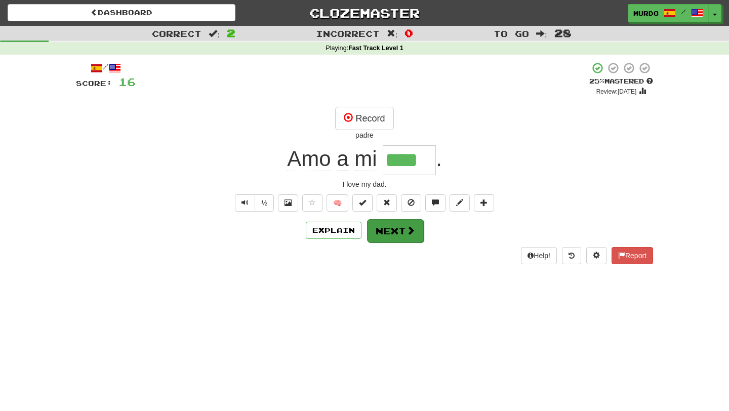 The width and height of the screenshot is (729, 411). I want to click on button: Record, so click(364, 118).